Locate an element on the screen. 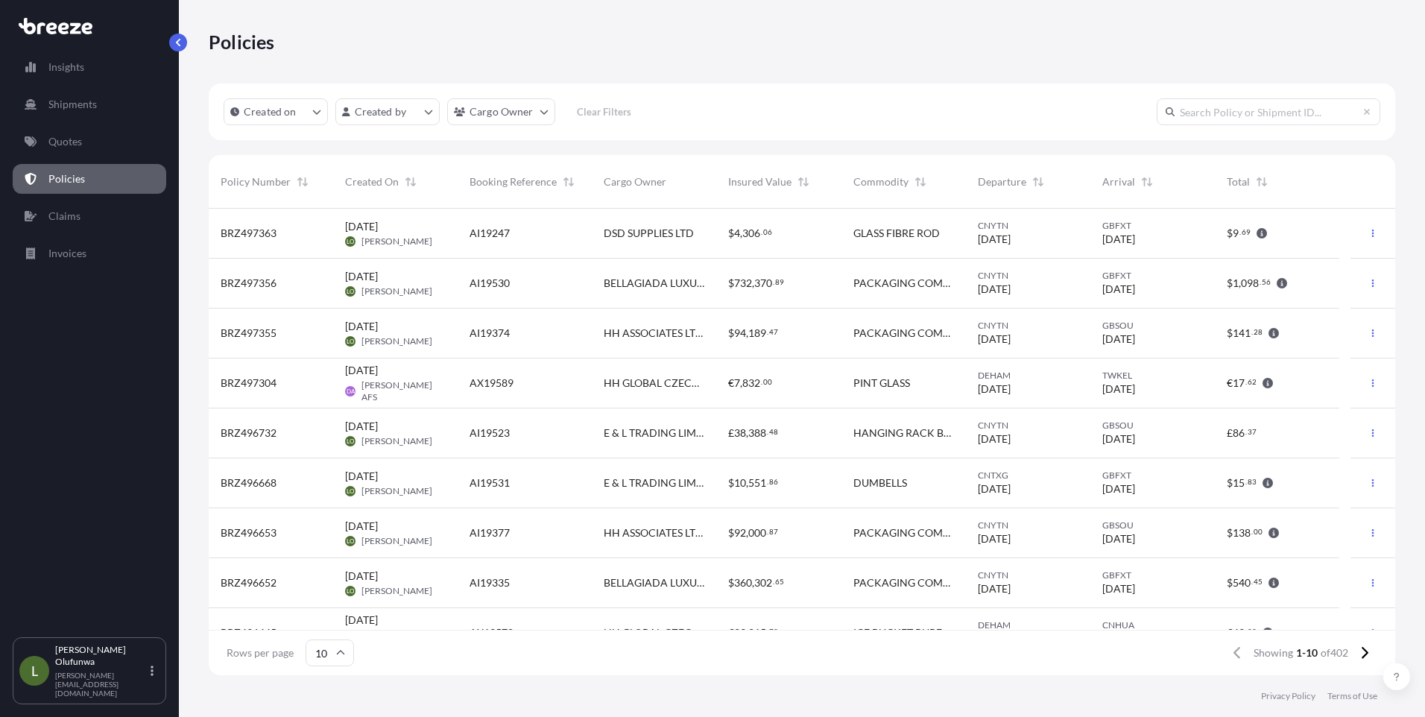  span: BRZ497355 is located at coordinates (248, 333).